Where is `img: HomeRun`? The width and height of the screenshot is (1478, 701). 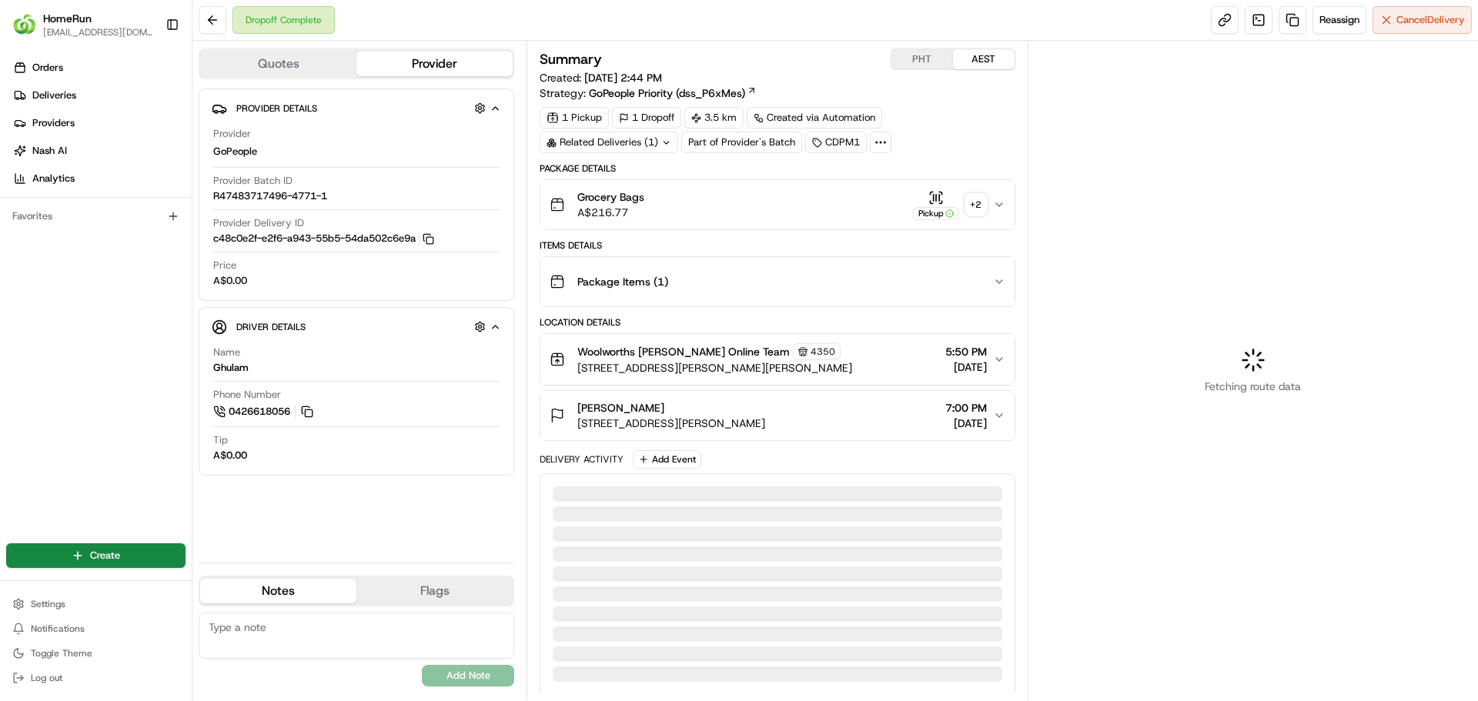
img: HomeRun is located at coordinates (25, 25).